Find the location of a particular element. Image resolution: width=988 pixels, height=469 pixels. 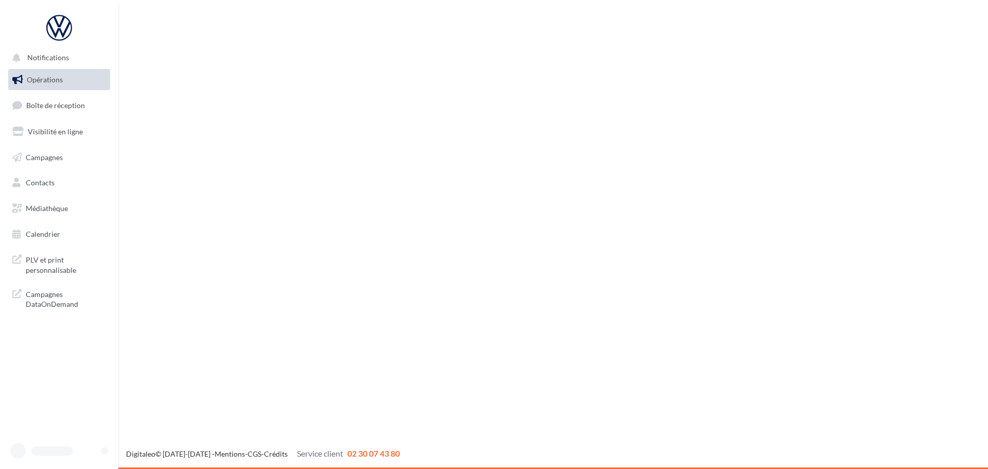

span: Opérations is located at coordinates (45, 79).